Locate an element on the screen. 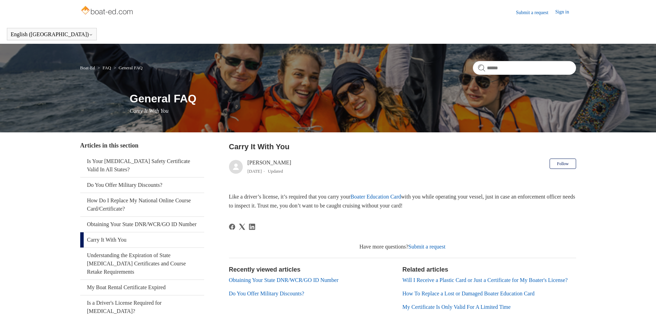 The height and width of the screenshot is (314, 656). img: Boat-Ed Help Center home page is located at coordinates (107, 11).